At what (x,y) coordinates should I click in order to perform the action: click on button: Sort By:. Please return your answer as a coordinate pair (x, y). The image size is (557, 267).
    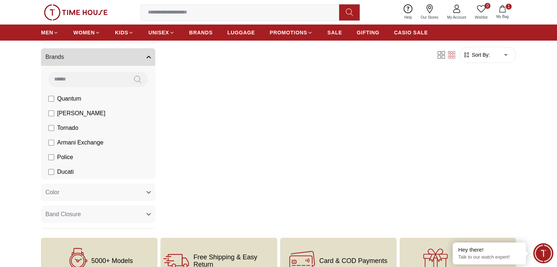
    Looking at the image, I should click on (477, 55).